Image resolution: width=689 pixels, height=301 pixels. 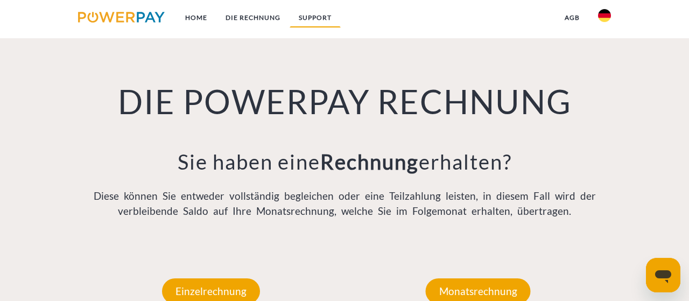 What do you see at coordinates (605, 16) in the screenshot?
I see `img: de` at bounding box center [605, 16].